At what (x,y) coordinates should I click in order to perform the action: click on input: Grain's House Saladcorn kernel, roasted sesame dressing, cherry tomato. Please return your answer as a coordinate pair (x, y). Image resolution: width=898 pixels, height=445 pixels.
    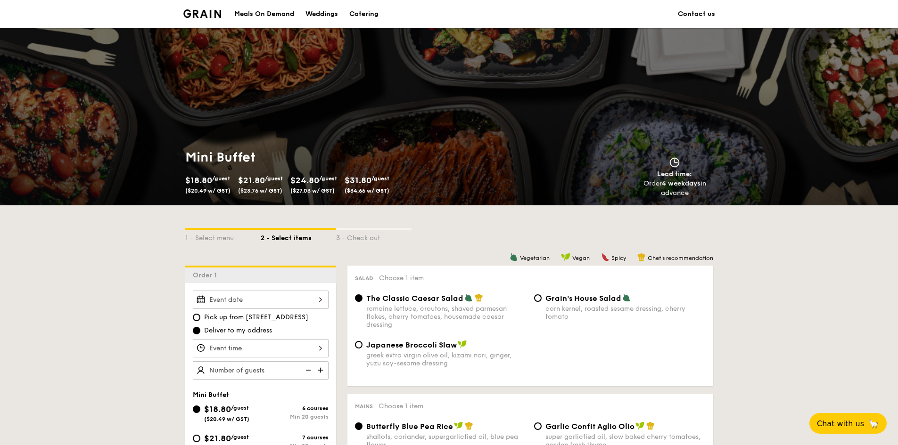
    Looking at the image, I should click on (538, 298).